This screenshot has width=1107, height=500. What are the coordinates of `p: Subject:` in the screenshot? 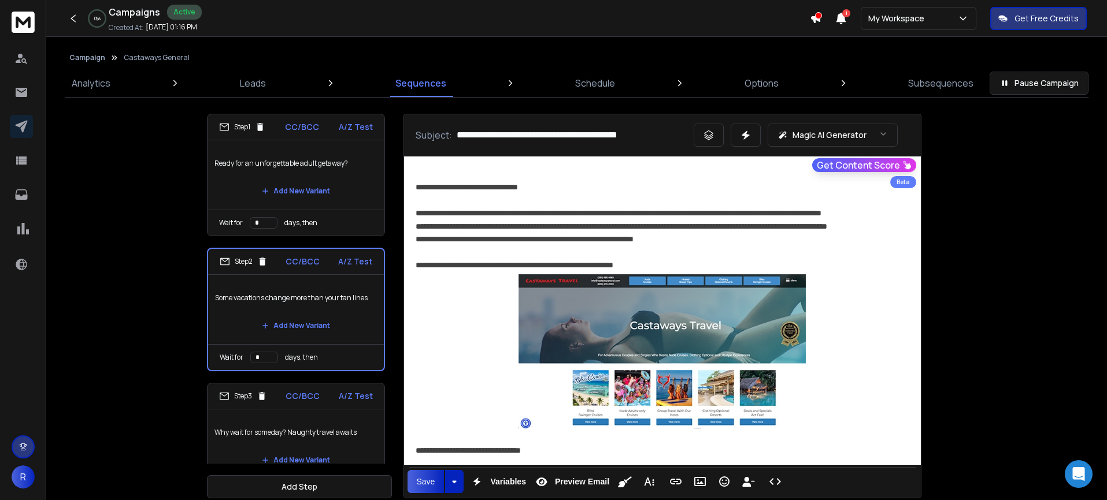 It's located at (433, 135).